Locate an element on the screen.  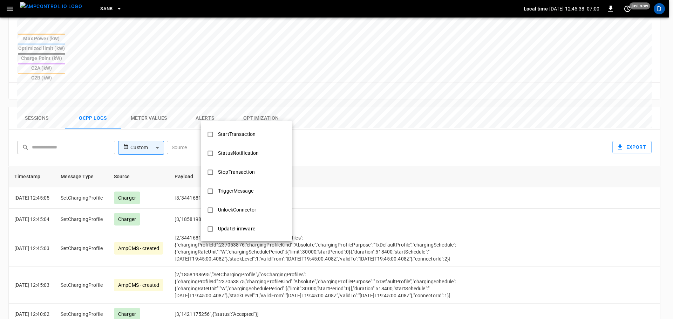
div: StatusNotification is located at coordinates (238, 153).